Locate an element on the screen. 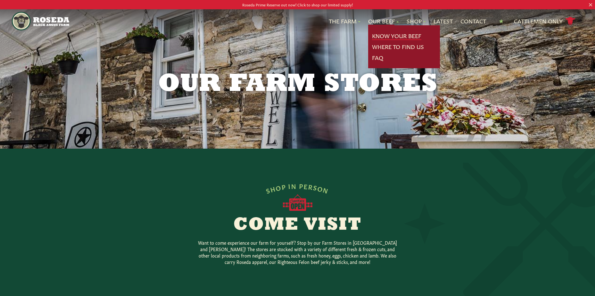 The height and width of the screenshot is (296, 595). a: The Farm is located at coordinates (344, 21).